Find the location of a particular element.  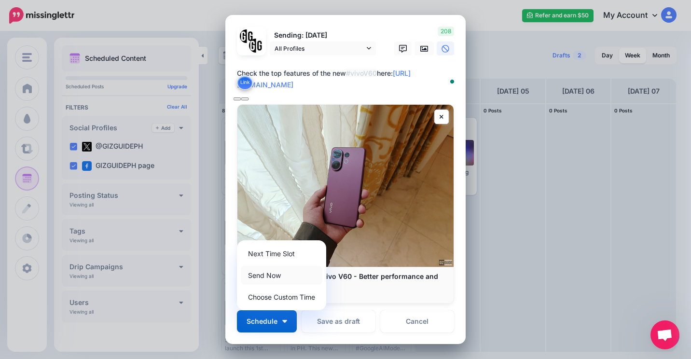

button: Schedule is located at coordinates (267, 321).